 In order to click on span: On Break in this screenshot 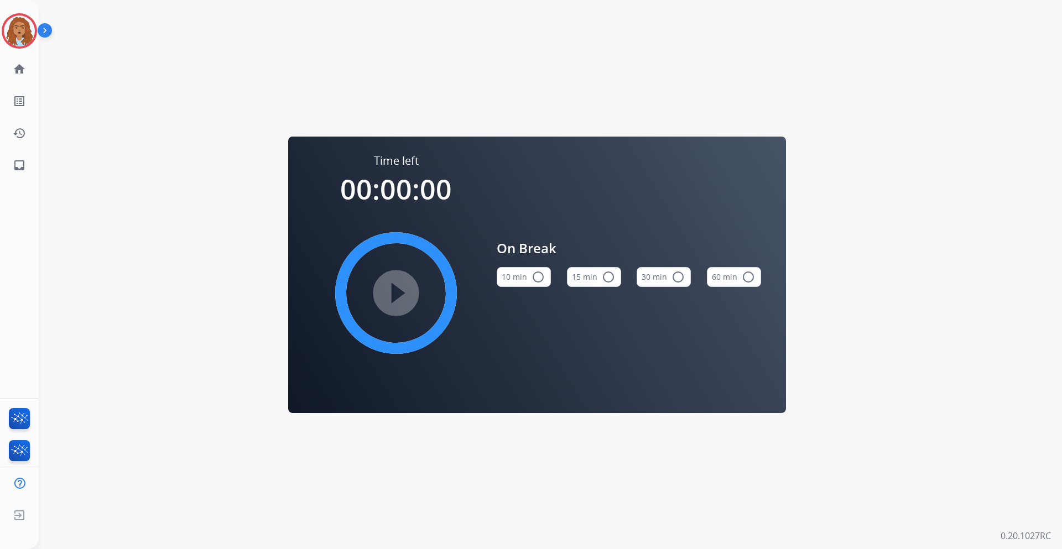, I will do `click(629, 248)`.